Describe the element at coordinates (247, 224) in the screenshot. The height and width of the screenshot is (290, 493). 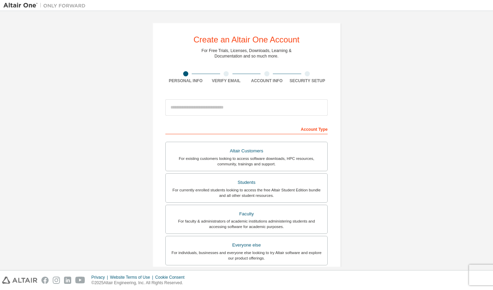
I see `div: For faculty & administrators of academic institutions administering students and accessing softwa...` at that location.